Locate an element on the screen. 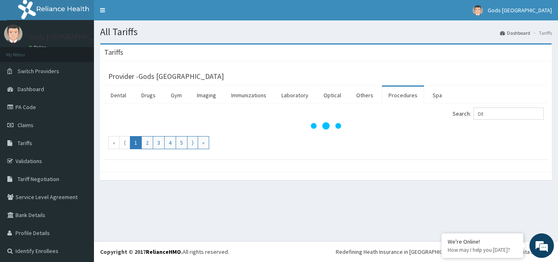  h3: Tariffs is located at coordinates (114, 52).